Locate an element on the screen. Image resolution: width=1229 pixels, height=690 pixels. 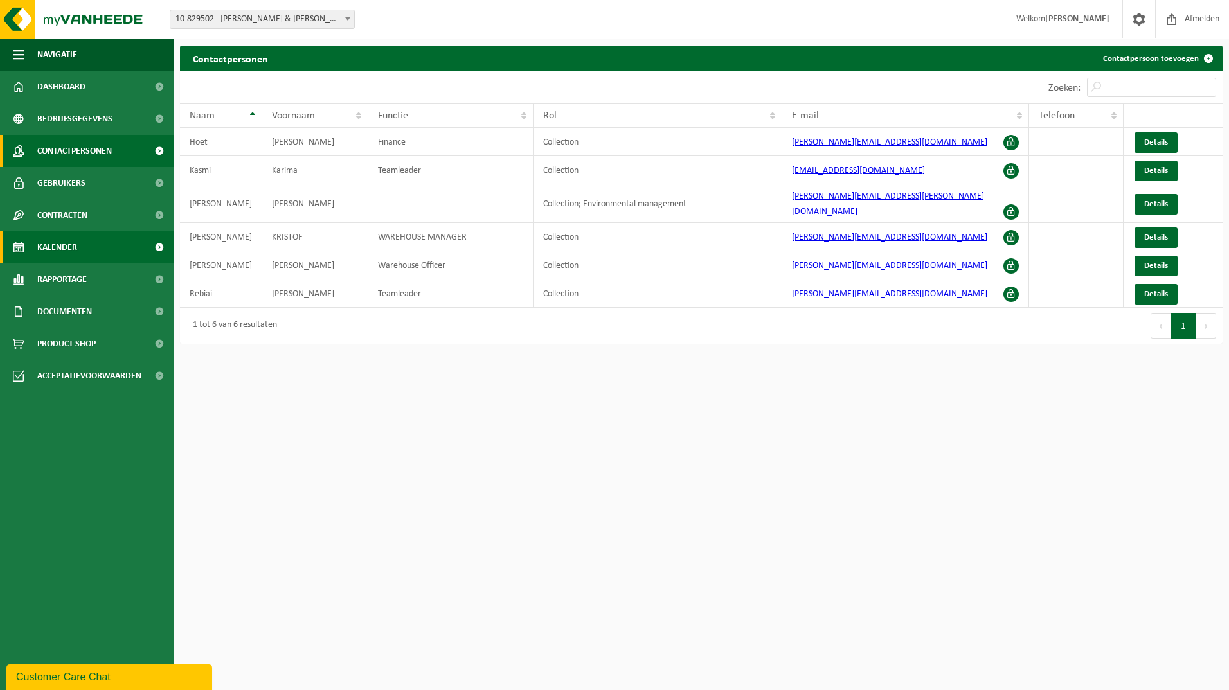
div: Customer Care Chat is located at coordinates (103, 15).